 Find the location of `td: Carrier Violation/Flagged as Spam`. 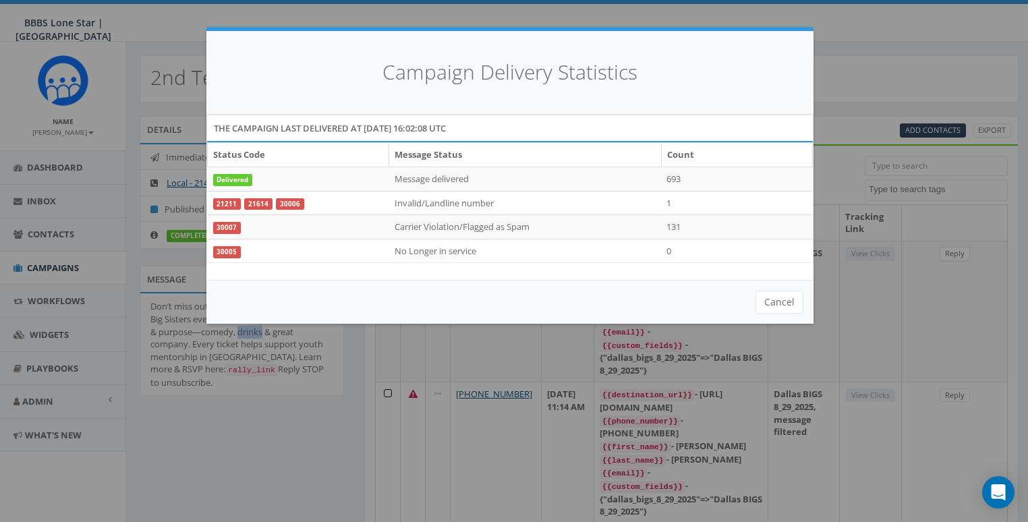

td: Carrier Violation/Flagged as Spam is located at coordinates (526, 227).